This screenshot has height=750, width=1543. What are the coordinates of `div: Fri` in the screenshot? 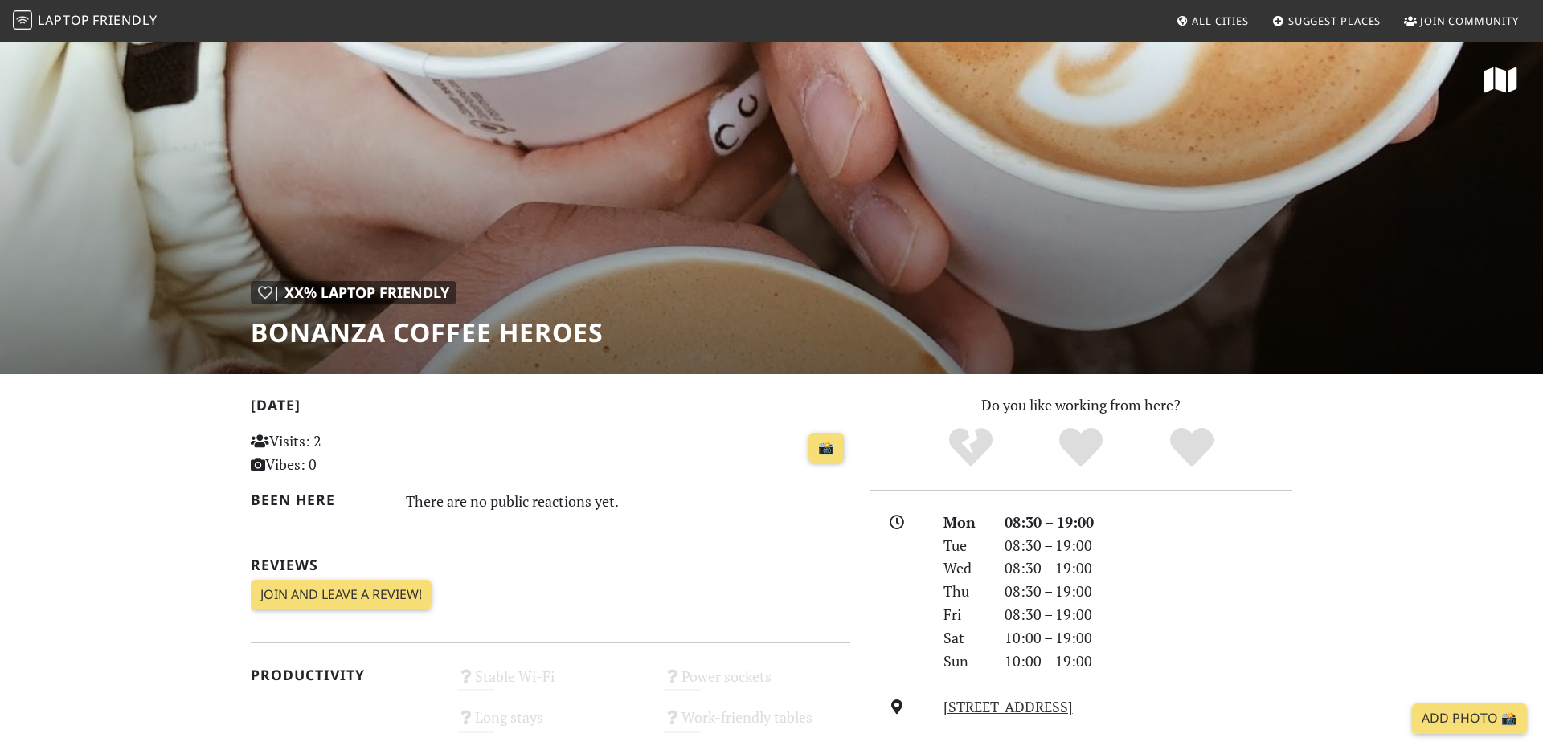 It's located at (964, 615).